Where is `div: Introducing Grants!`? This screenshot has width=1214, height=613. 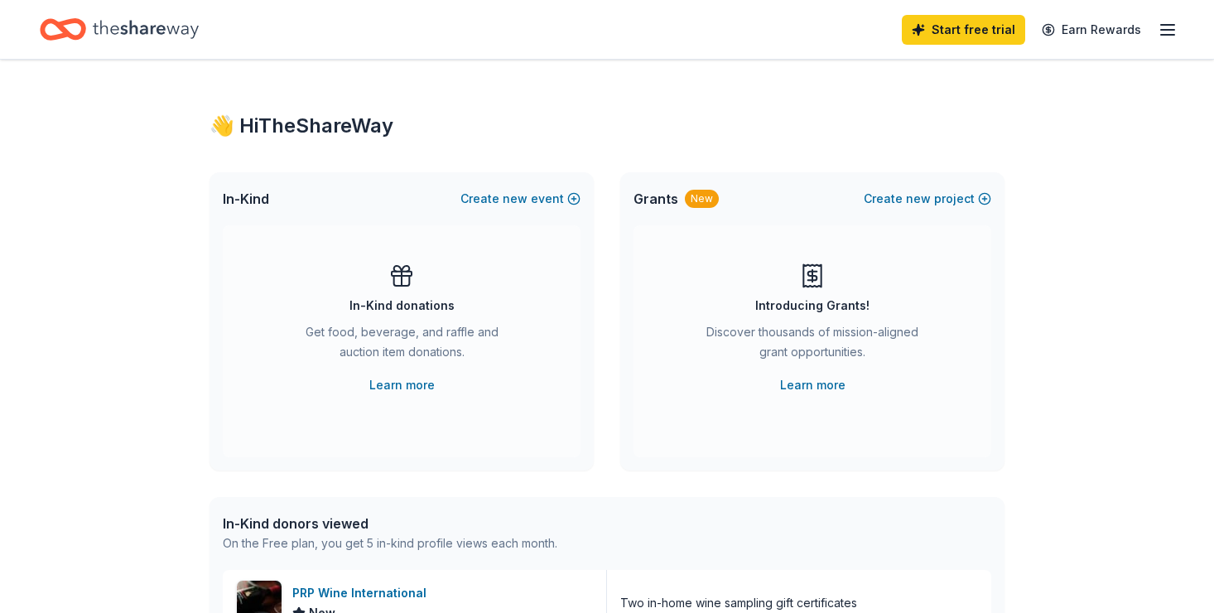 div: Introducing Grants! is located at coordinates (812, 306).